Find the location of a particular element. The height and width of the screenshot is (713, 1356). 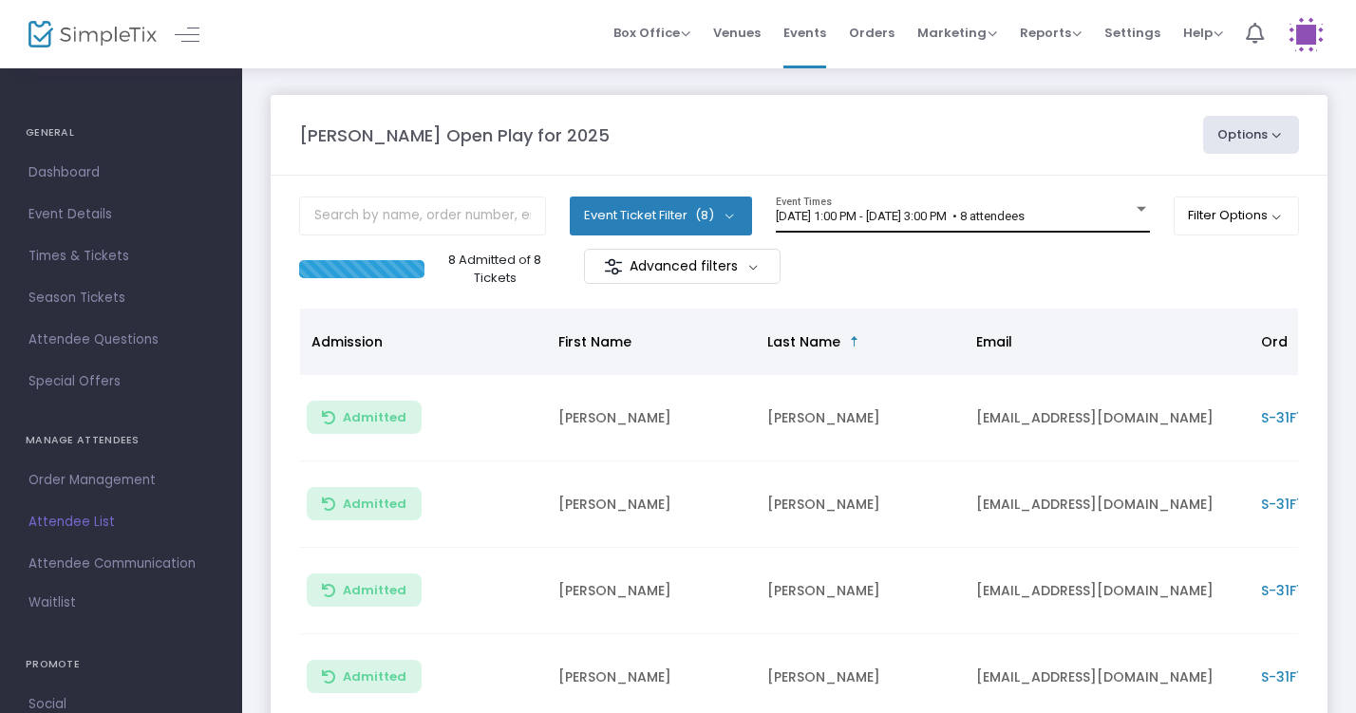

button: Event Ticket Filter(8) is located at coordinates (661, 216).